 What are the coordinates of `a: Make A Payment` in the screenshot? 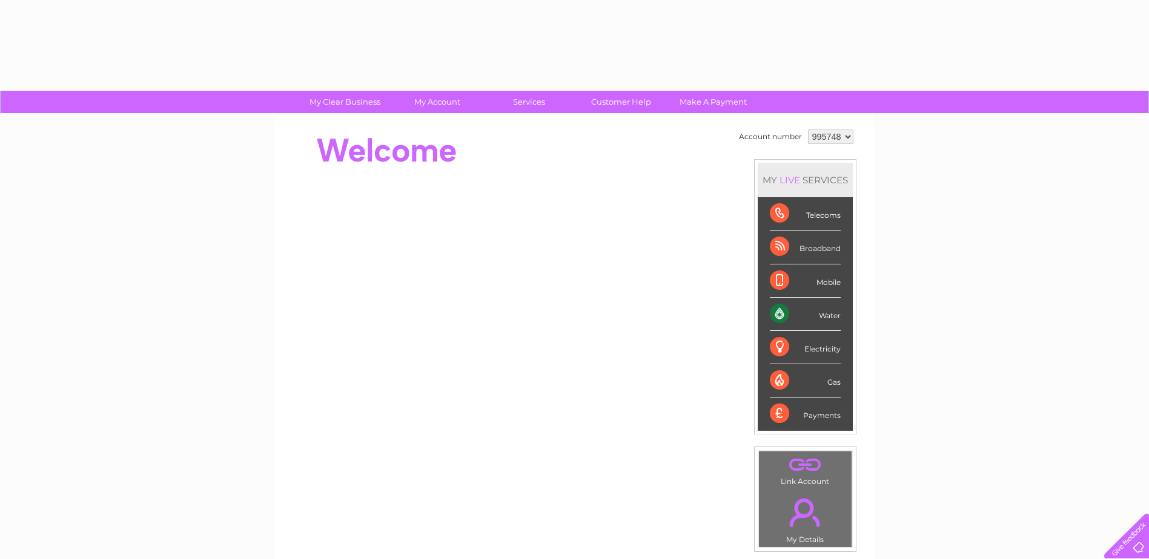 It's located at (713, 102).